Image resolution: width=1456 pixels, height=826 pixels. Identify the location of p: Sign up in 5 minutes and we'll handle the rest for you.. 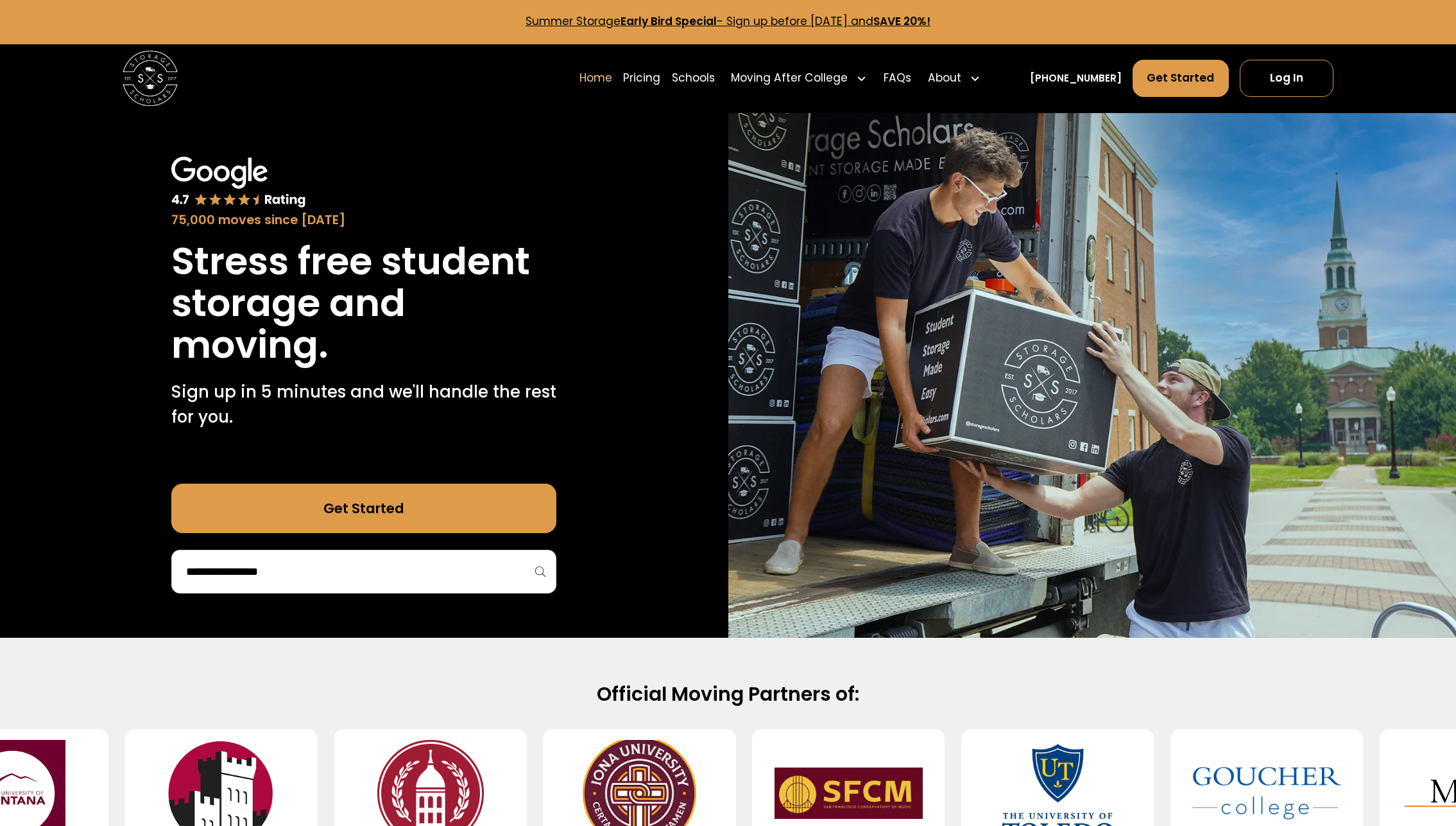
(364, 404).